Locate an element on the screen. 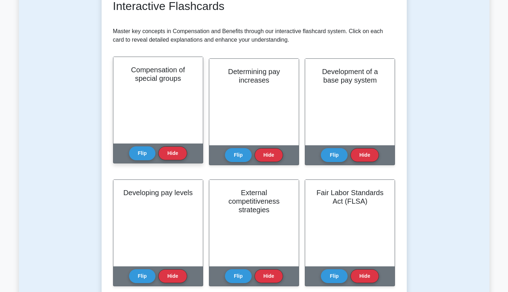 This screenshot has height=292, width=508. h2: Compensation of special groups is located at coordinates (158, 74).